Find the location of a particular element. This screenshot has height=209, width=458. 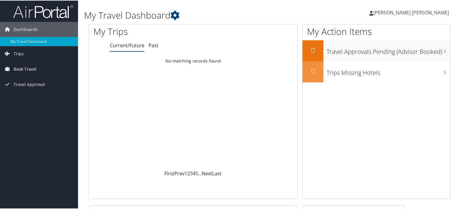

a: 4 is located at coordinates (194, 173).